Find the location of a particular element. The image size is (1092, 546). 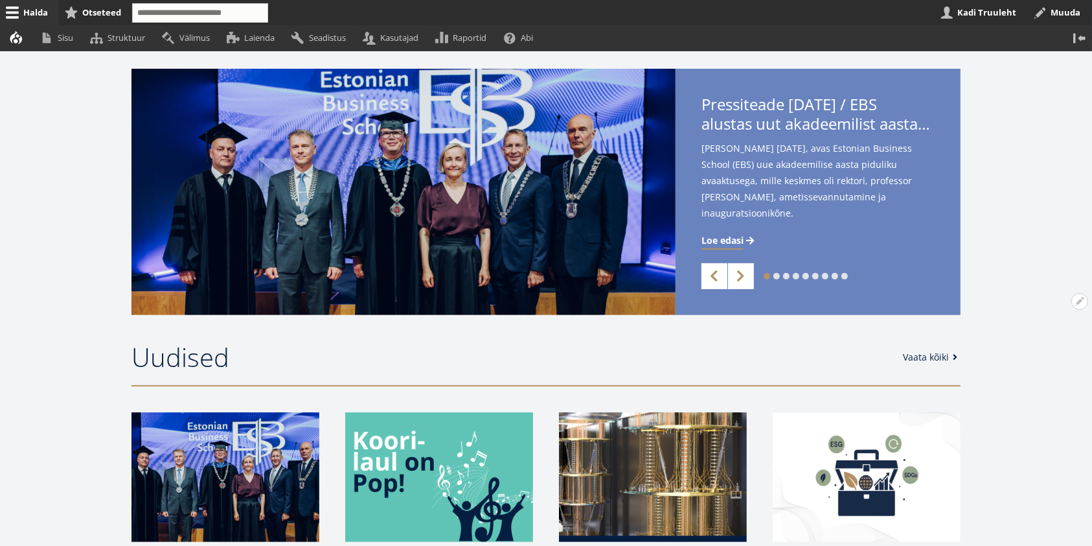

a: Previous is located at coordinates (715, 276).